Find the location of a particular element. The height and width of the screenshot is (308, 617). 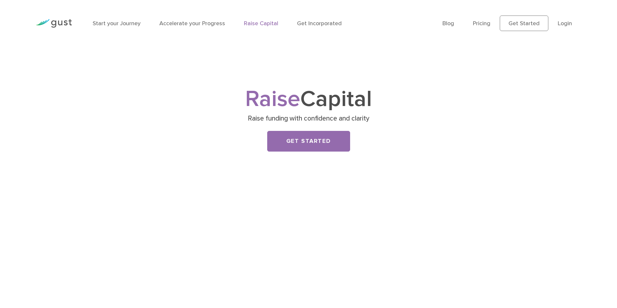

a: Raise Capital is located at coordinates (261, 23).